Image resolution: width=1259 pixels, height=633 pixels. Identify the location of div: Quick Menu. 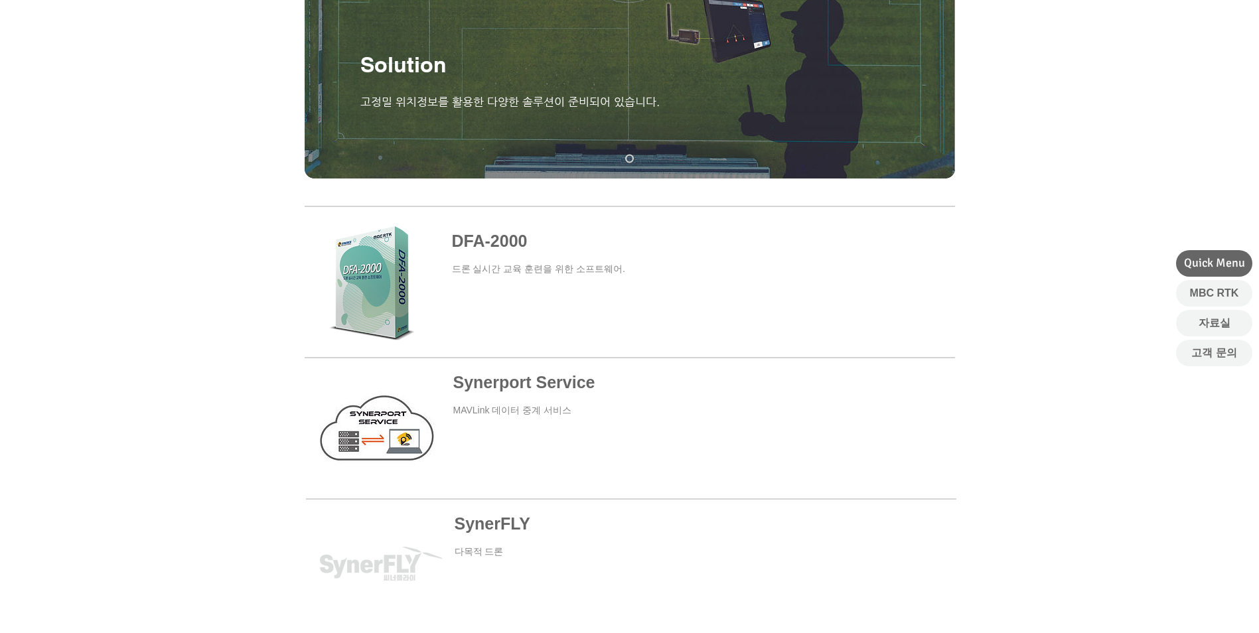
(1214, 264).